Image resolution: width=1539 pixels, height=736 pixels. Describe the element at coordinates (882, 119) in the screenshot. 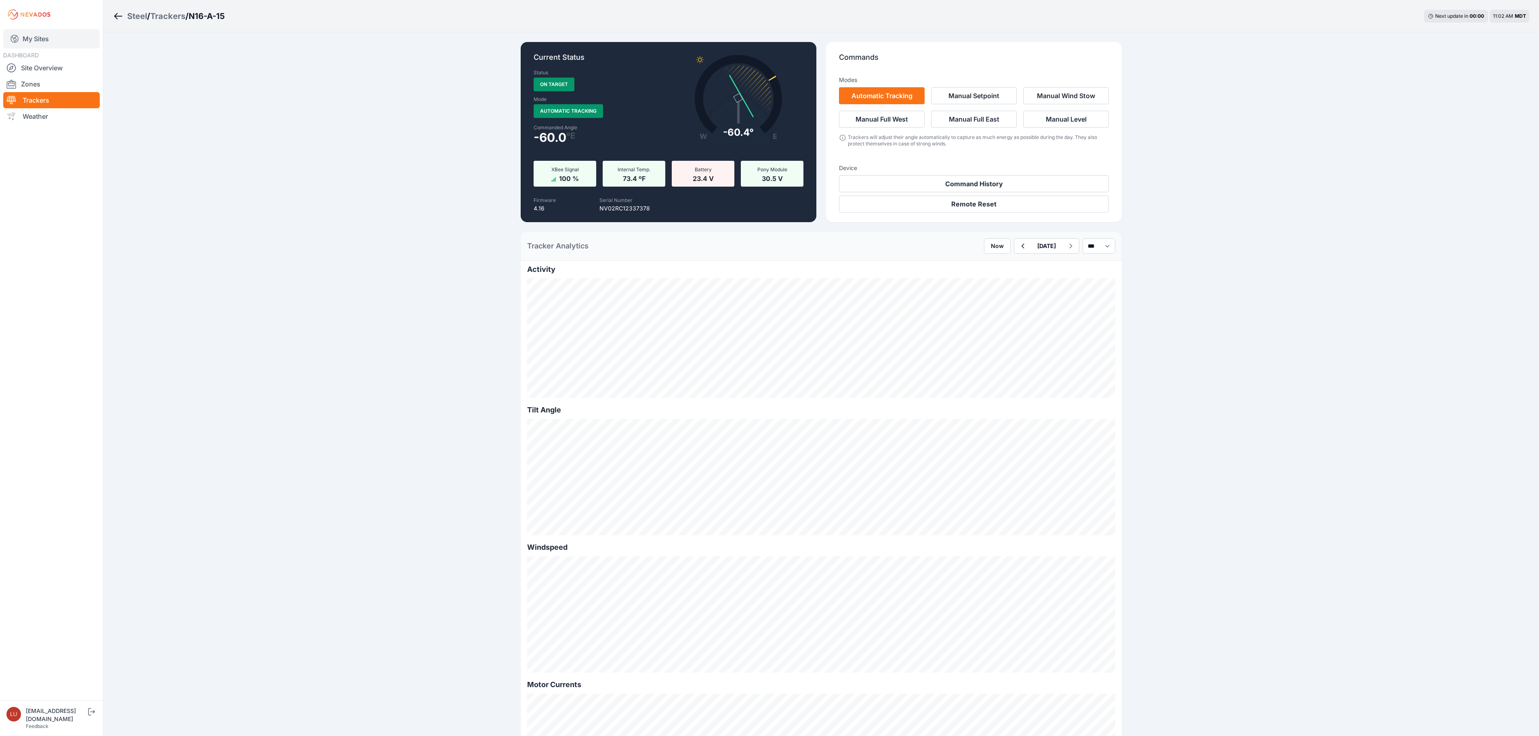

I see `button: Manual Full West` at that location.